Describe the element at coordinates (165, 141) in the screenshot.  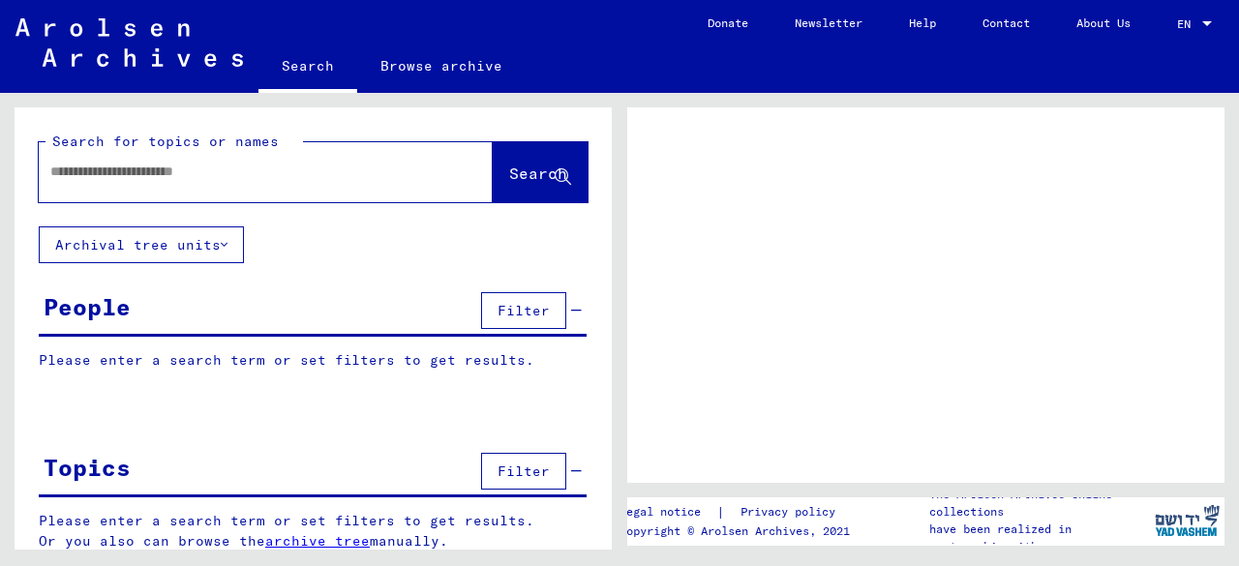
I see `mat-label: Search for topics or names` at that location.